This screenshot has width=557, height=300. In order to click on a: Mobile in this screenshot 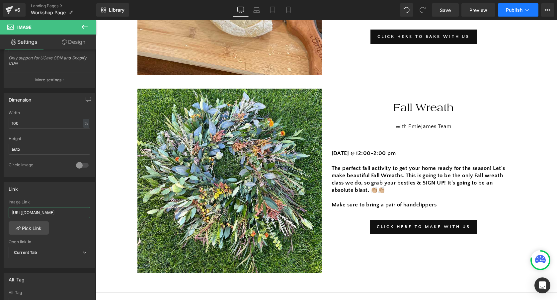, I will do `click(288, 10)`.